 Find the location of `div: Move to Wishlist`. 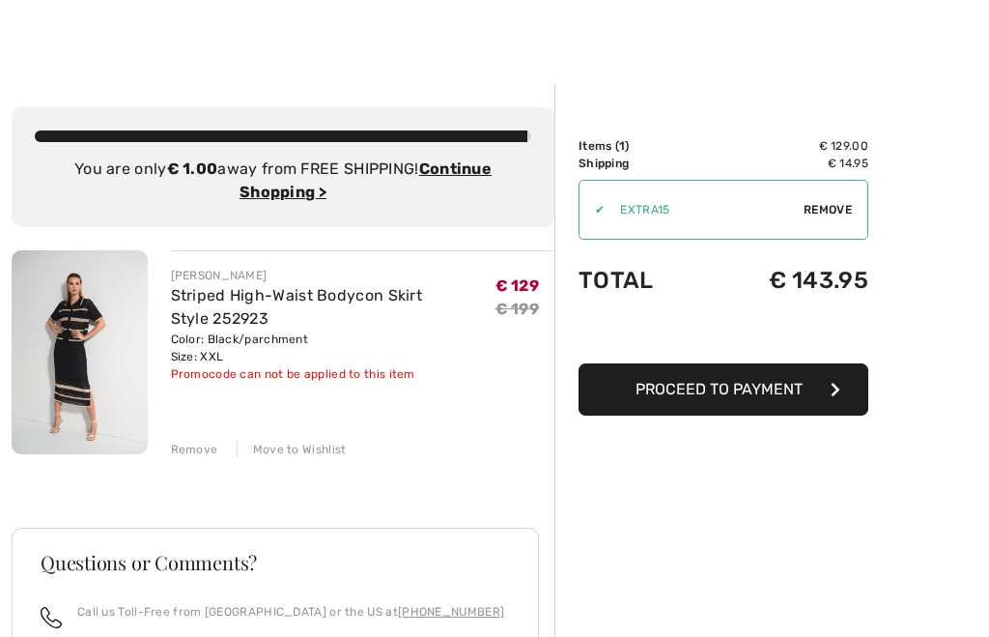

div: Move to Wishlist is located at coordinates (292, 449).